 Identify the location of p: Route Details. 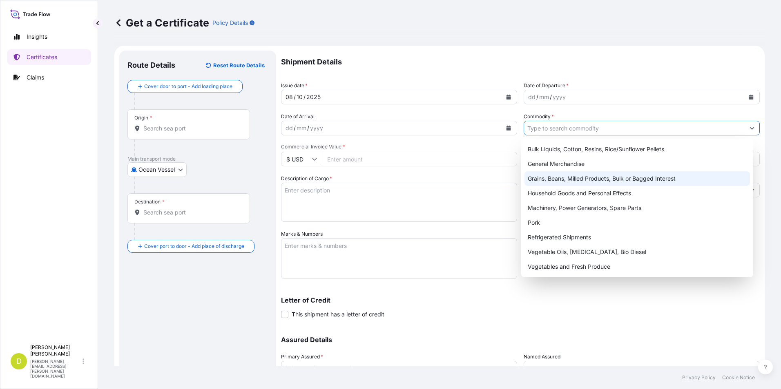
(151, 65).